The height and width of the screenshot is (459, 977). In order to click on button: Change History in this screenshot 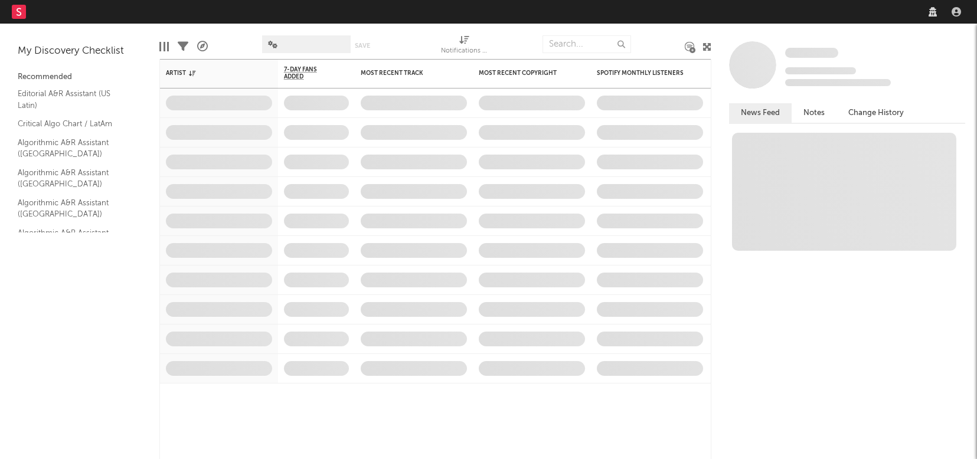, I will do `click(876, 113)`.